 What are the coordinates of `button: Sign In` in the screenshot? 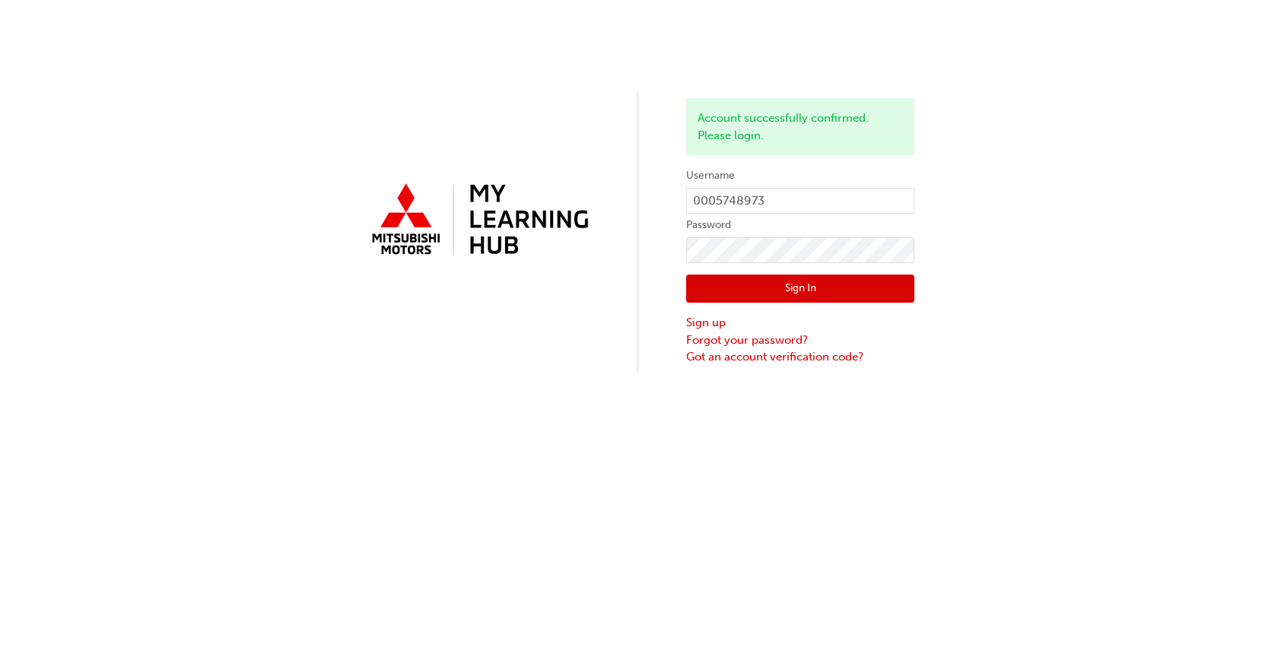 It's located at (800, 289).